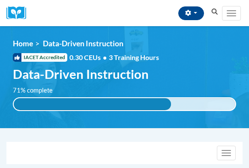  What do you see at coordinates (19, 13) in the screenshot?
I see `img: Logo brand` at bounding box center [19, 13].